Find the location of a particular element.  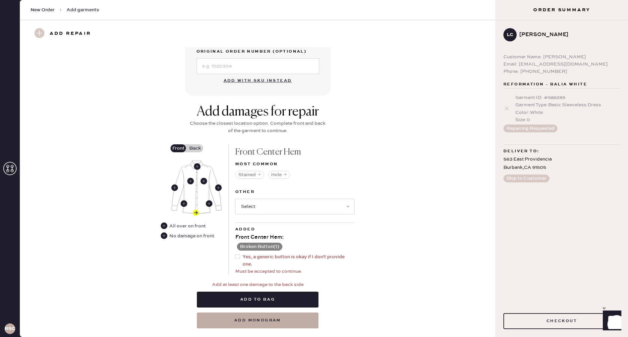

button: Broken Button(1) is located at coordinates (260, 247).